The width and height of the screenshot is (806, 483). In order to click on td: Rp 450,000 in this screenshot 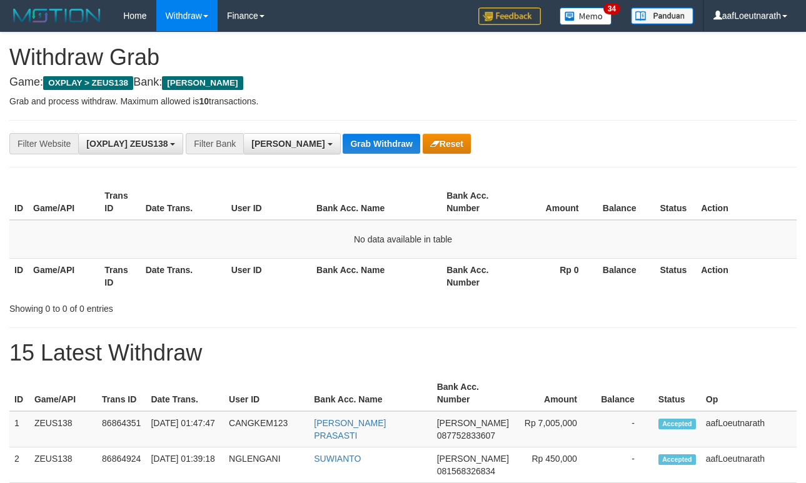, I will do `click(554, 465)`.